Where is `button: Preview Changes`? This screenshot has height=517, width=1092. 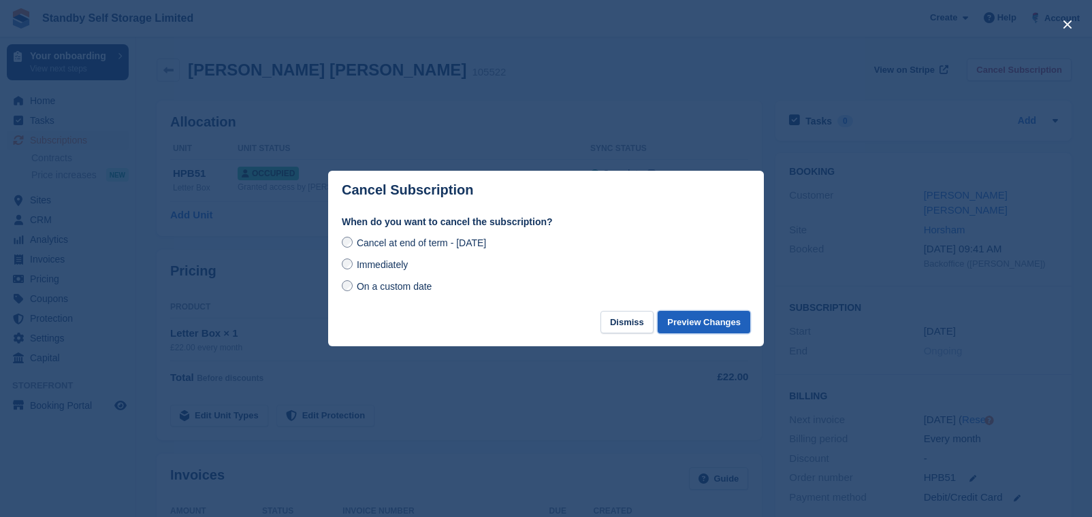 button: Preview Changes is located at coordinates (704, 322).